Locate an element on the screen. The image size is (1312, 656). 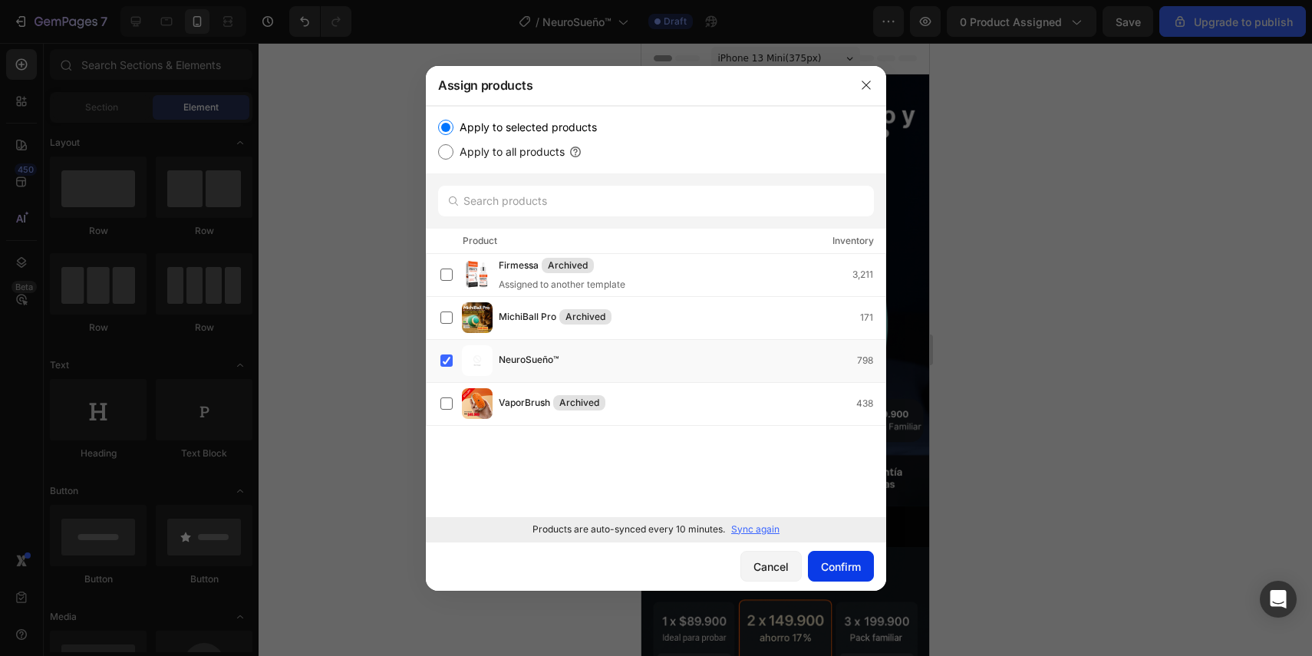
span: MichiBall Pro is located at coordinates (527, 318).